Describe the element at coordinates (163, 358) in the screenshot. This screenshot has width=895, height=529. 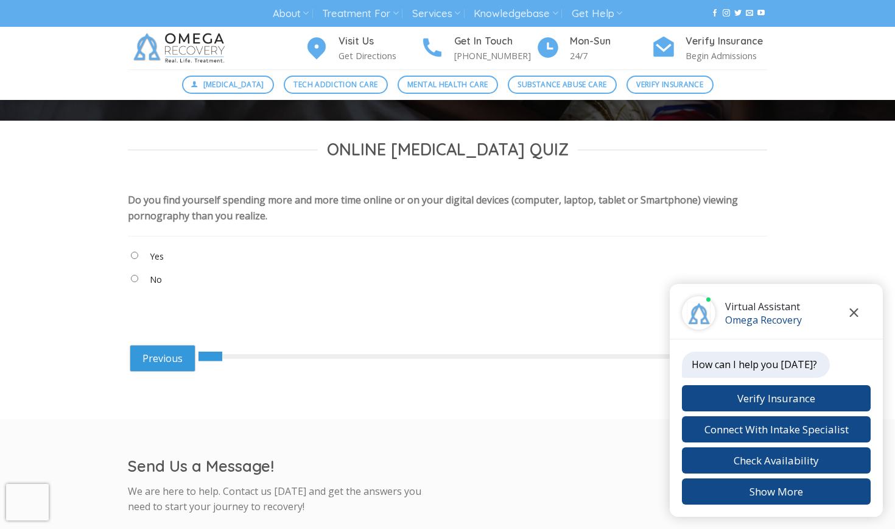
I see `a: Previous` at that location.